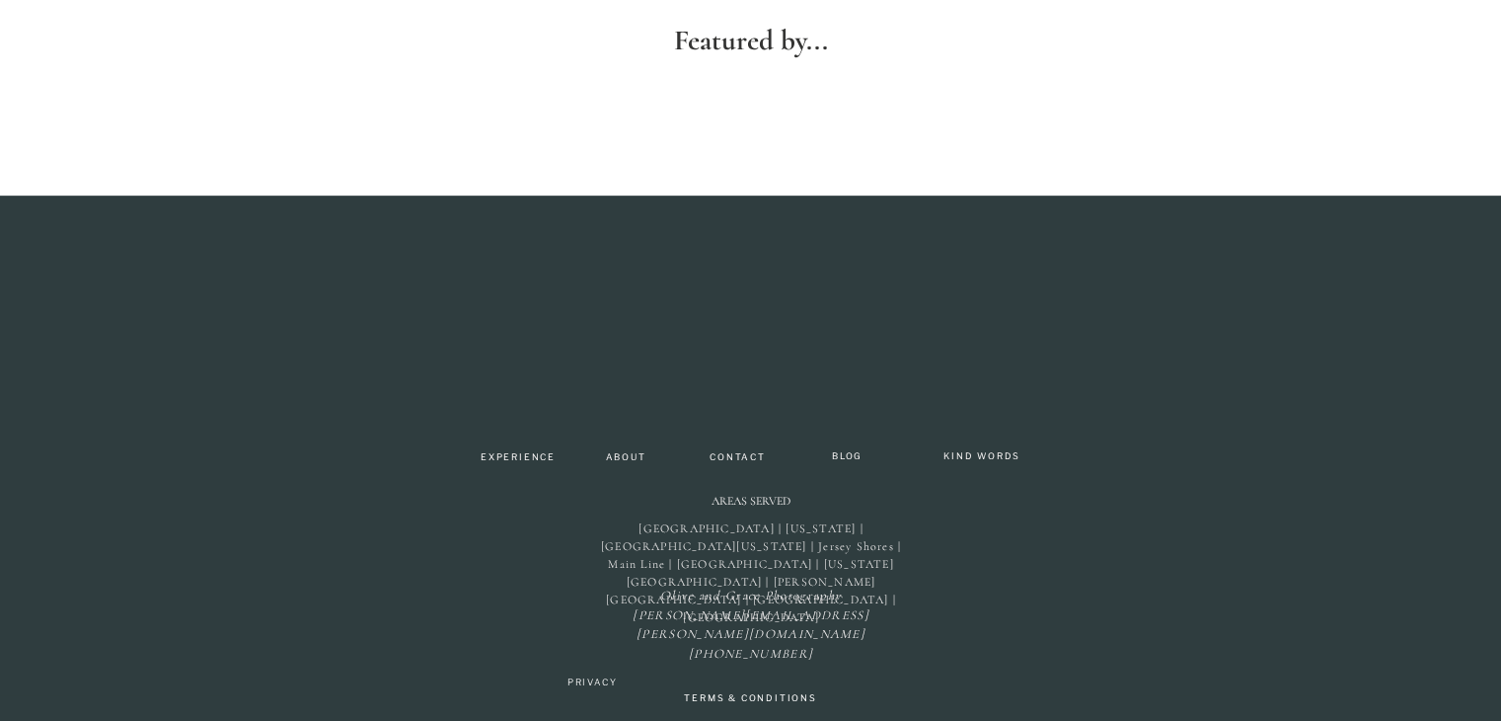 The height and width of the screenshot is (721, 1501). What do you see at coordinates (592, 681) in the screenshot?
I see `a: Privacy` at bounding box center [592, 681].